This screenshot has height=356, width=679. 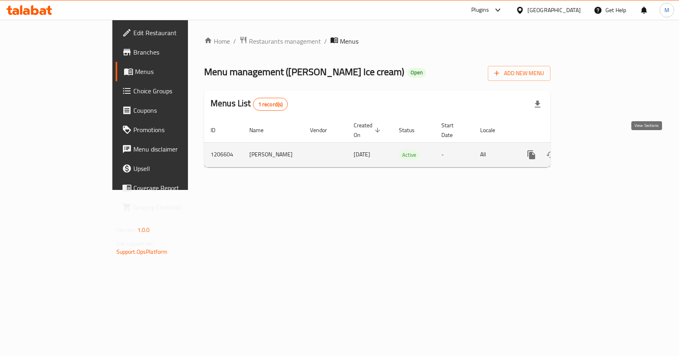 I want to click on a: Edit Restaurant, so click(x=171, y=33).